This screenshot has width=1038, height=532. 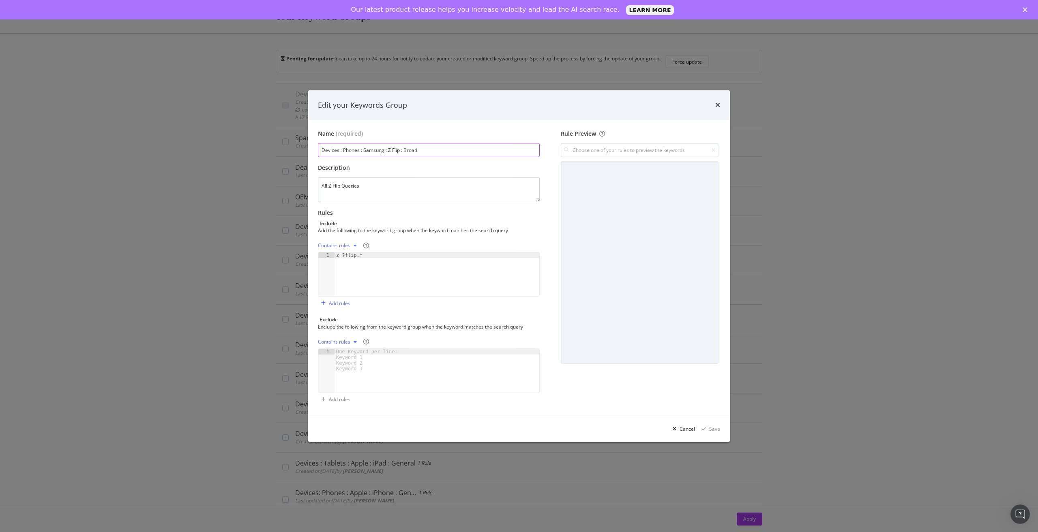 I want to click on div: Include, so click(x=328, y=223).